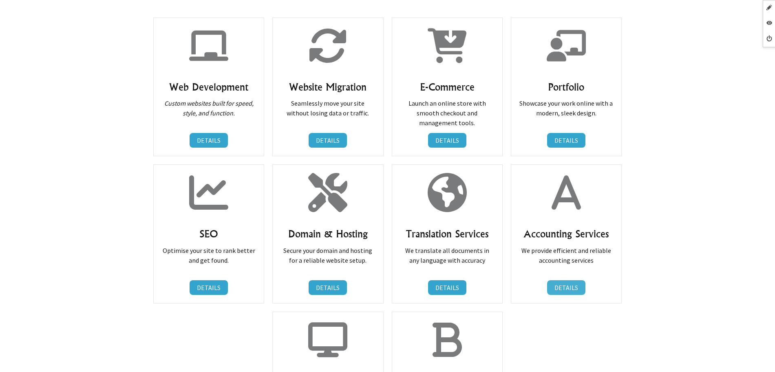 This screenshot has width=775, height=372. I want to click on p: We provide efficient and reliable accounting services, so click(566, 255).